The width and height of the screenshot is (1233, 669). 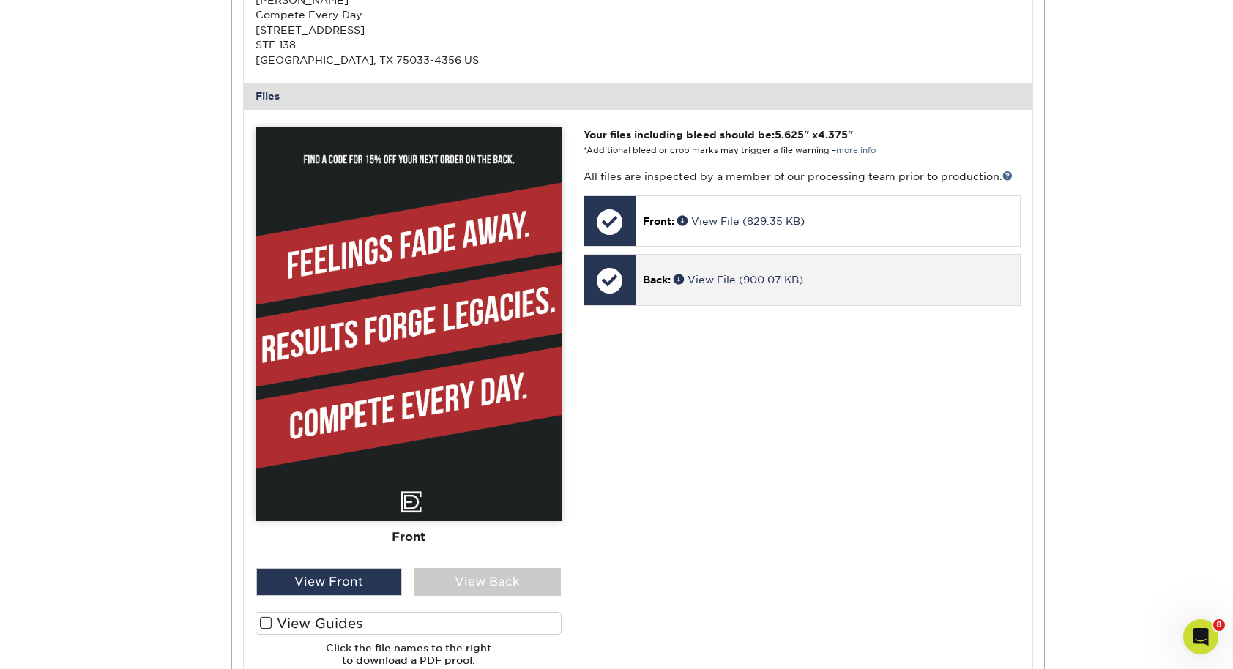 What do you see at coordinates (409, 538) in the screenshot?
I see `div: Front` at bounding box center [409, 538].